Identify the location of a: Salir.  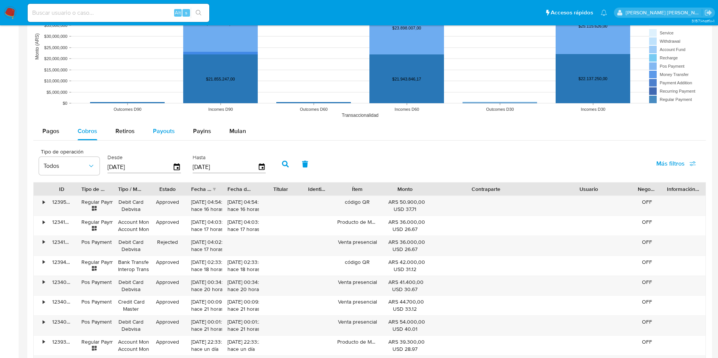
(708, 12).